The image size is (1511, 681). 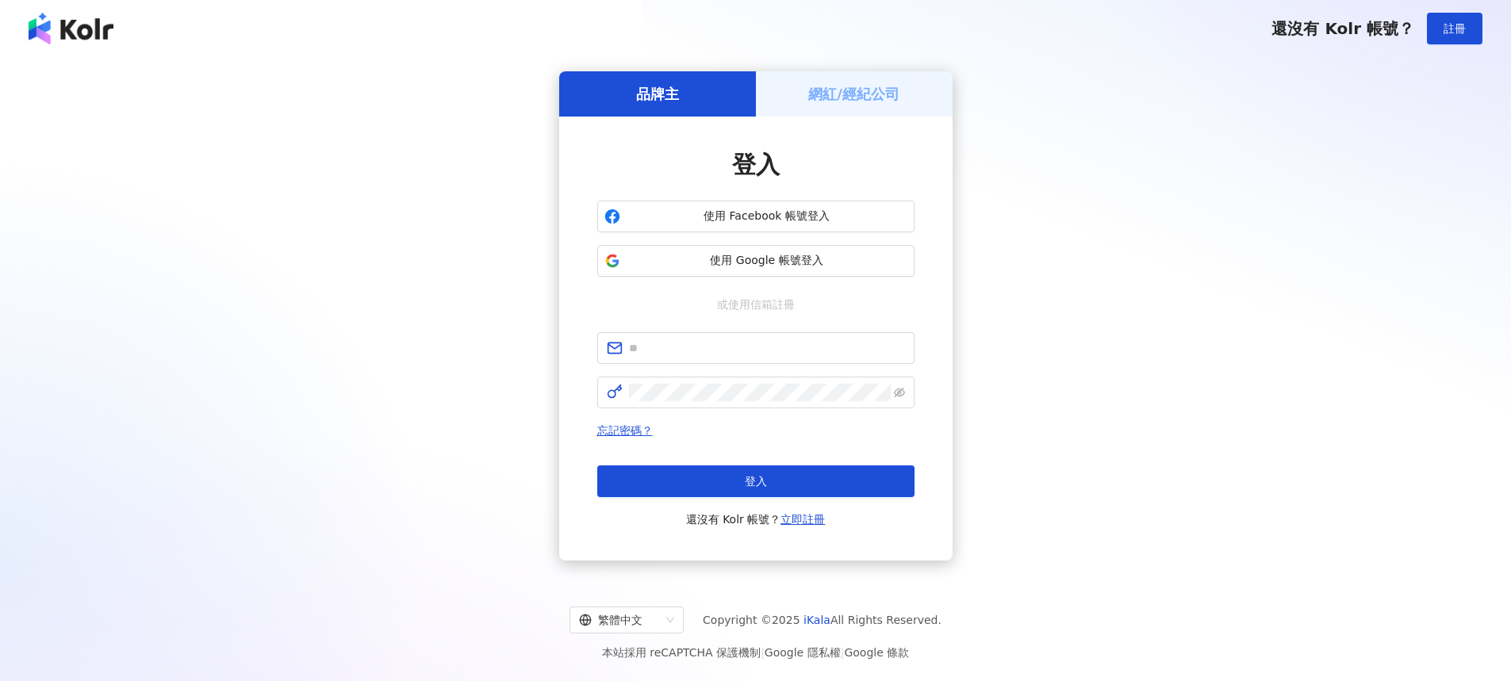 I want to click on span: 使用 Facebook 帳號登入, so click(x=767, y=216).